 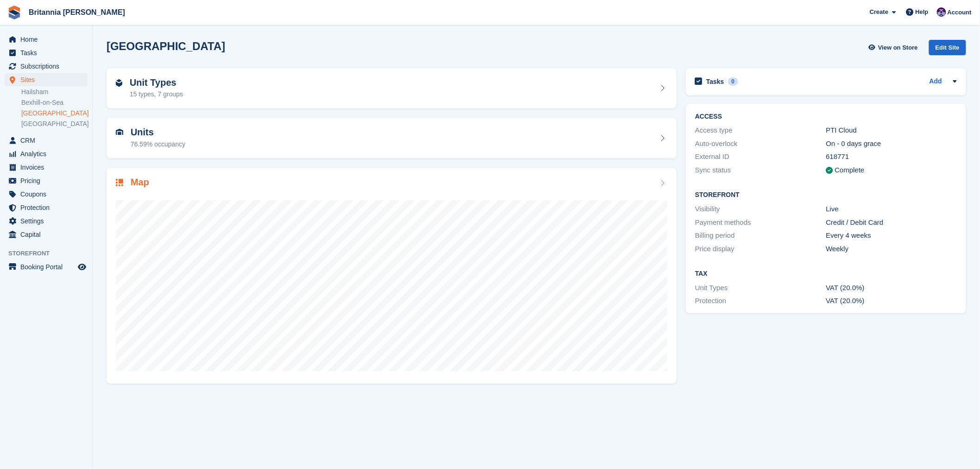 I want to click on a: Map, so click(x=391, y=275).